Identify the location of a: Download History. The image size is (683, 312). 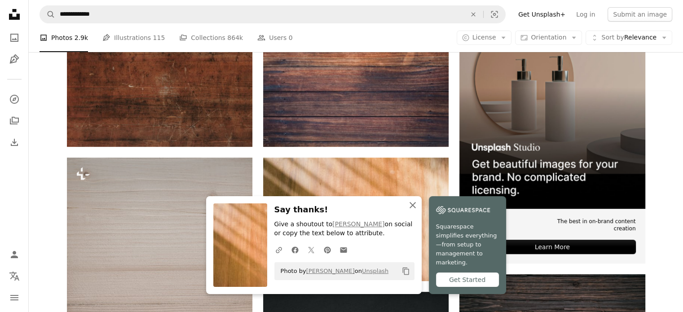
(14, 142).